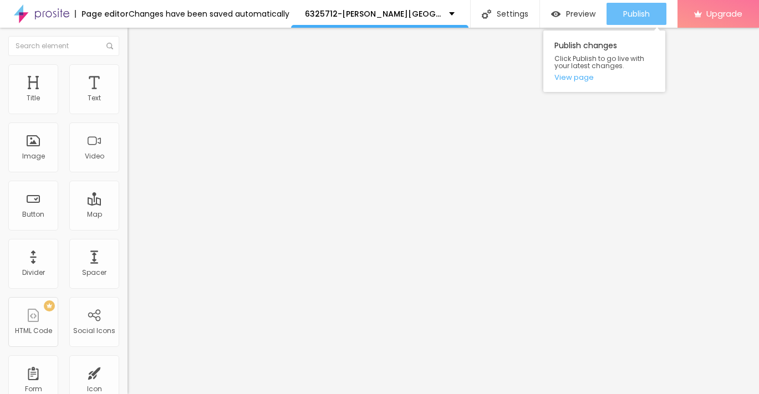  What do you see at coordinates (33, 389) in the screenshot?
I see `div: Form` at bounding box center [33, 389].